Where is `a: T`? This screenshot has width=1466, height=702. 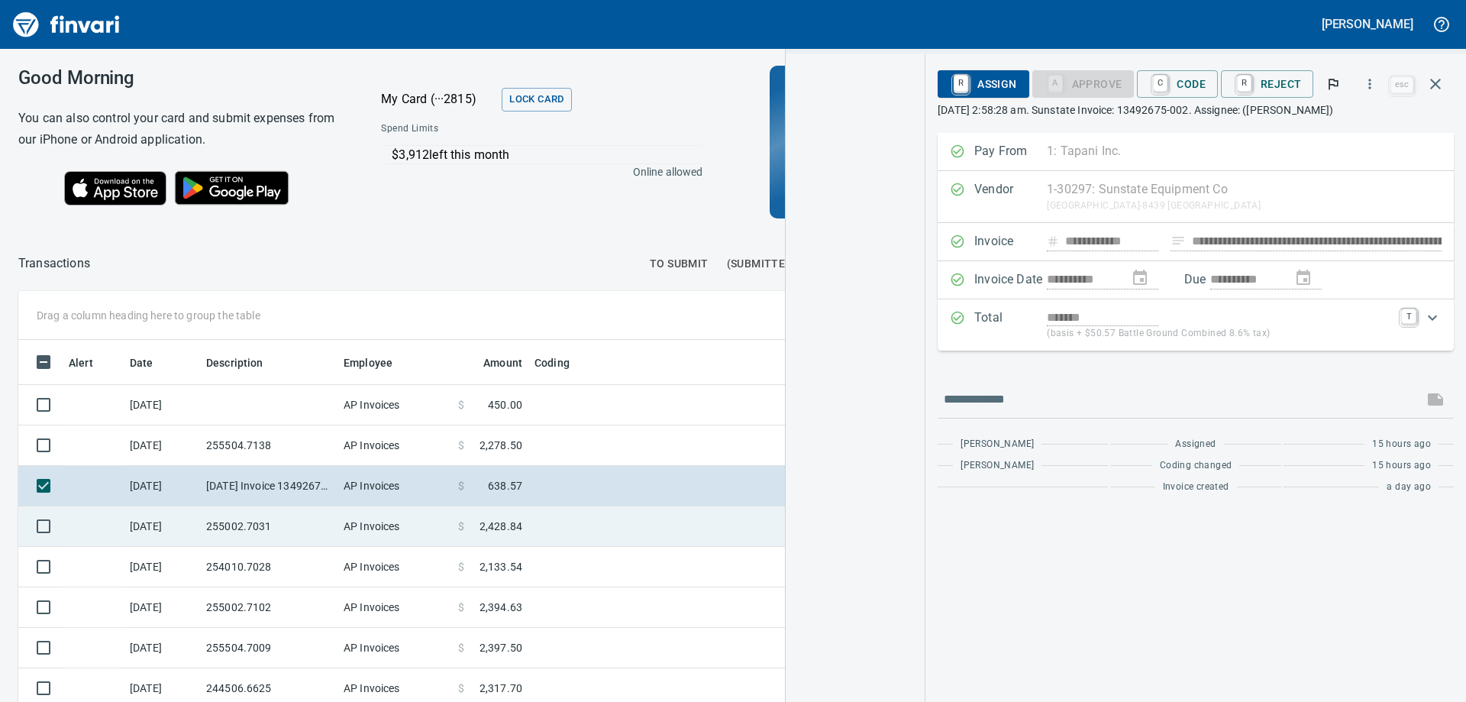 a: T is located at coordinates (1409, 316).